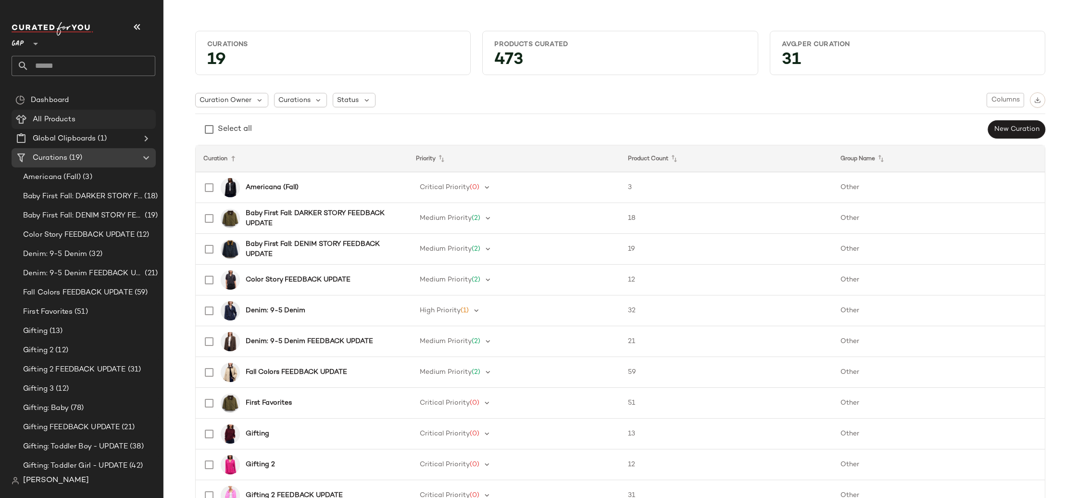  What do you see at coordinates (907, 44) in the screenshot?
I see `div: Avg.per Curation` at bounding box center [907, 44].